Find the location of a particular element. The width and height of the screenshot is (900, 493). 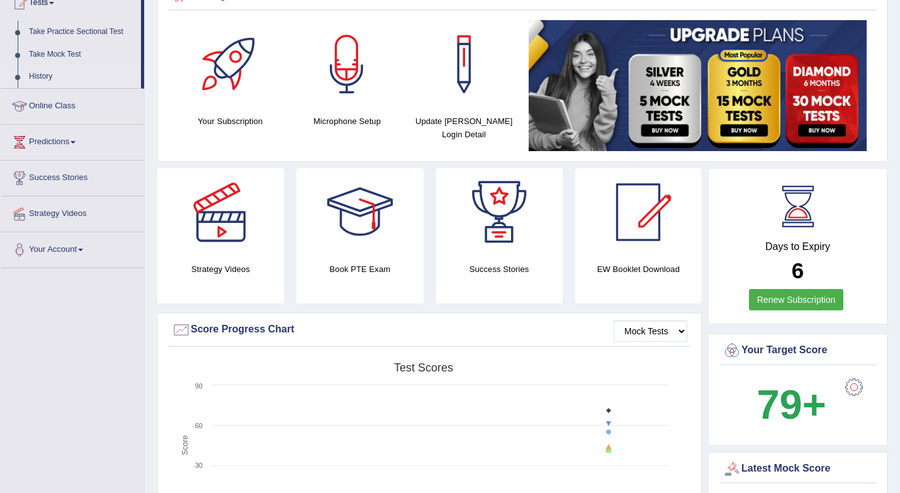

h4: Your Subscription is located at coordinates (230, 121).